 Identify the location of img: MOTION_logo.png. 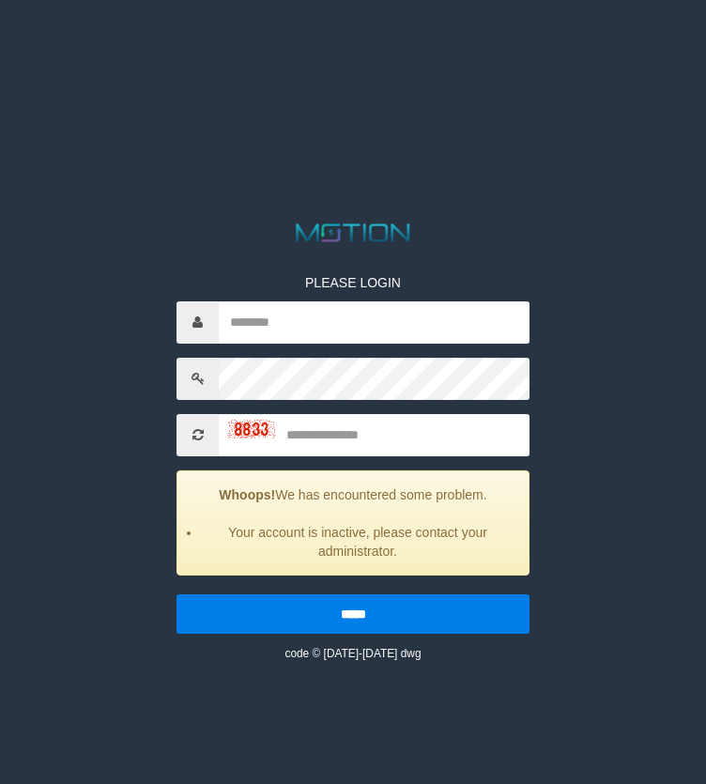
(353, 233).